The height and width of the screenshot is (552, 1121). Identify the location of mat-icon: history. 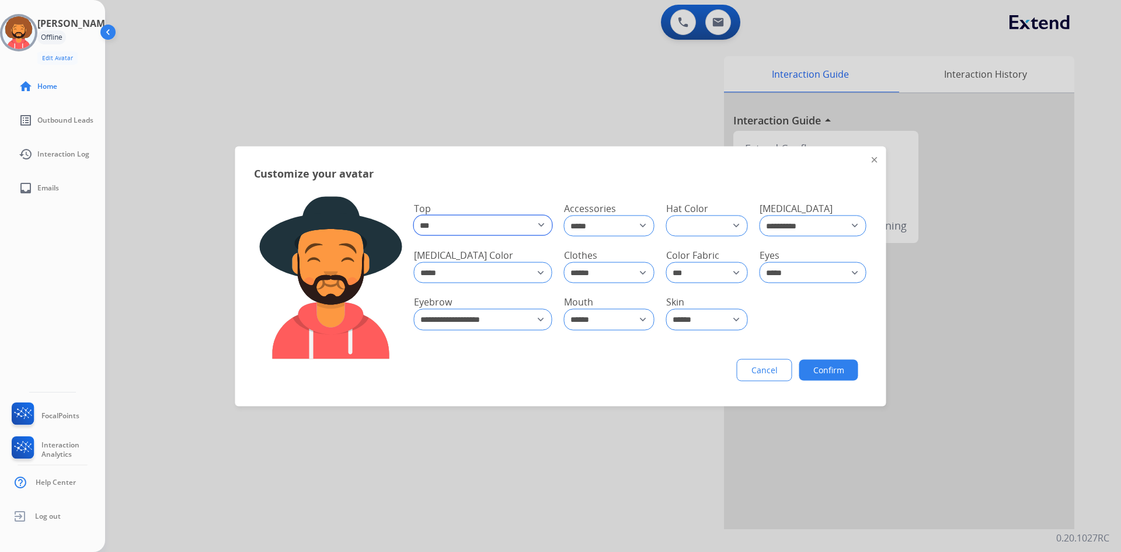
(26, 154).